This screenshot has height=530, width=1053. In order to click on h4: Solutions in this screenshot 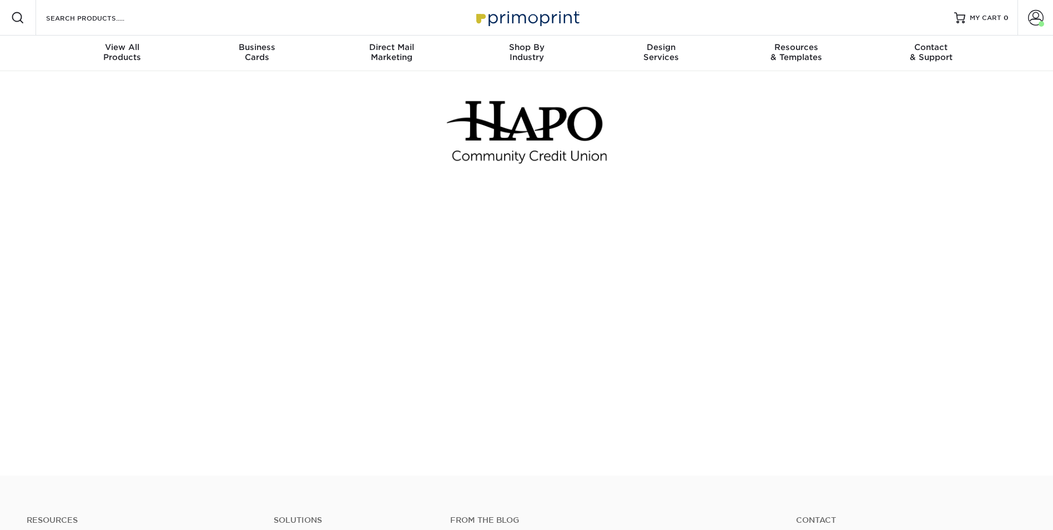, I will do `click(354, 520)`.